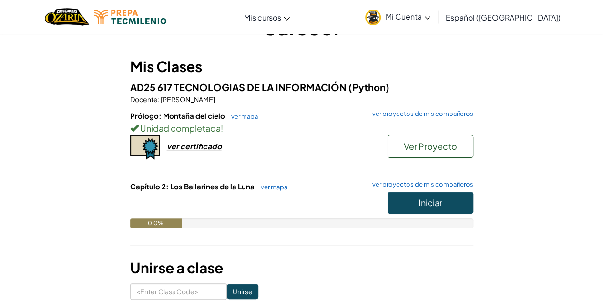 This screenshot has height=301, width=603. What do you see at coordinates (145, 147) in the screenshot?
I see `img: certificate-icon.png` at bounding box center [145, 147].